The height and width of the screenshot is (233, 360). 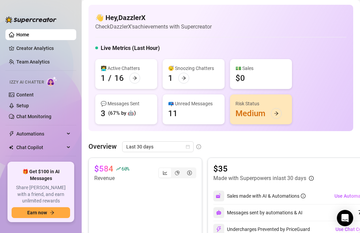 I want to click on span: line-chart, so click(x=165, y=173).